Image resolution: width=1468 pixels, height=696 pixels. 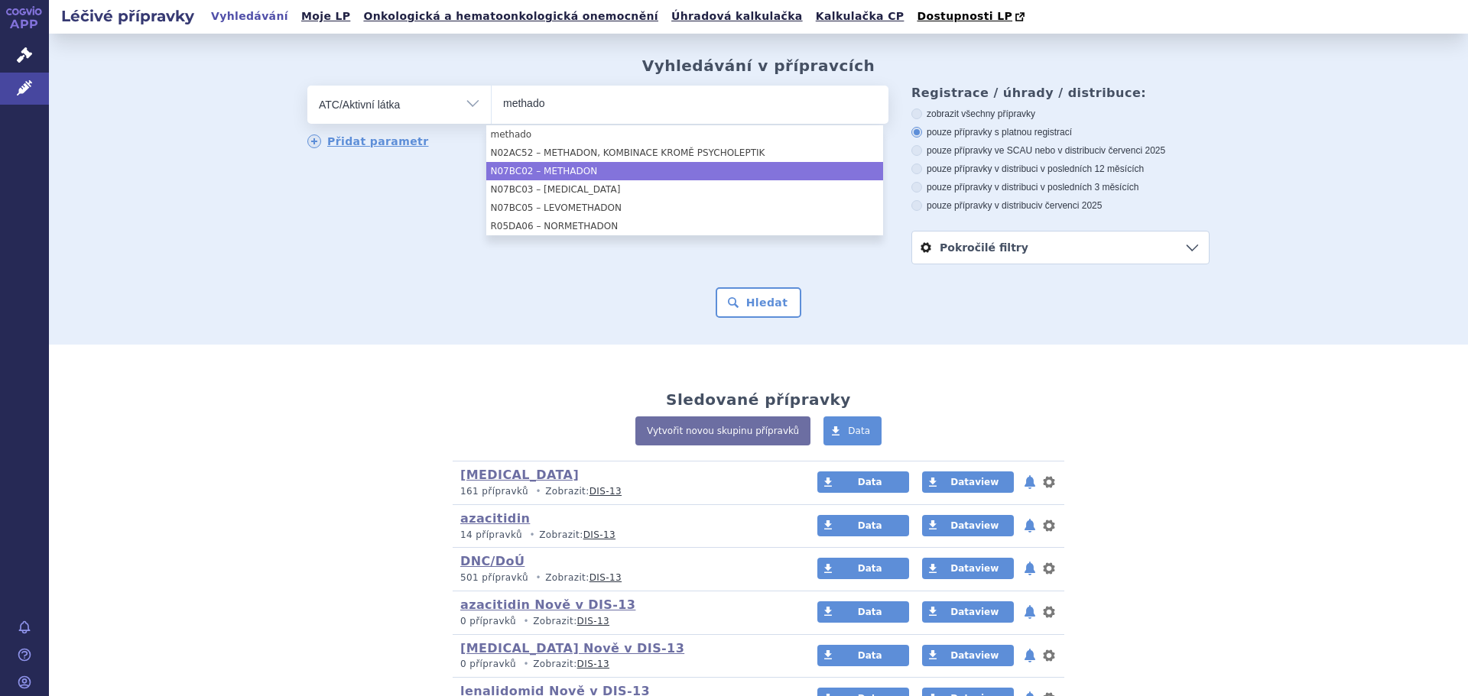 I want to click on h3: Registrace / úhrady / distribuce:, so click(x=1060, y=93).